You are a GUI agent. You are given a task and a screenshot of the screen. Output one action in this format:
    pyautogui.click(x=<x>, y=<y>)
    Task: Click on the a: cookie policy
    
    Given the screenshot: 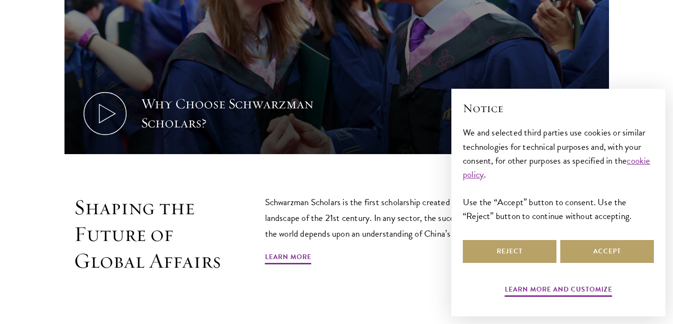 What is the action you would take?
    pyautogui.click(x=557, y=168)
    